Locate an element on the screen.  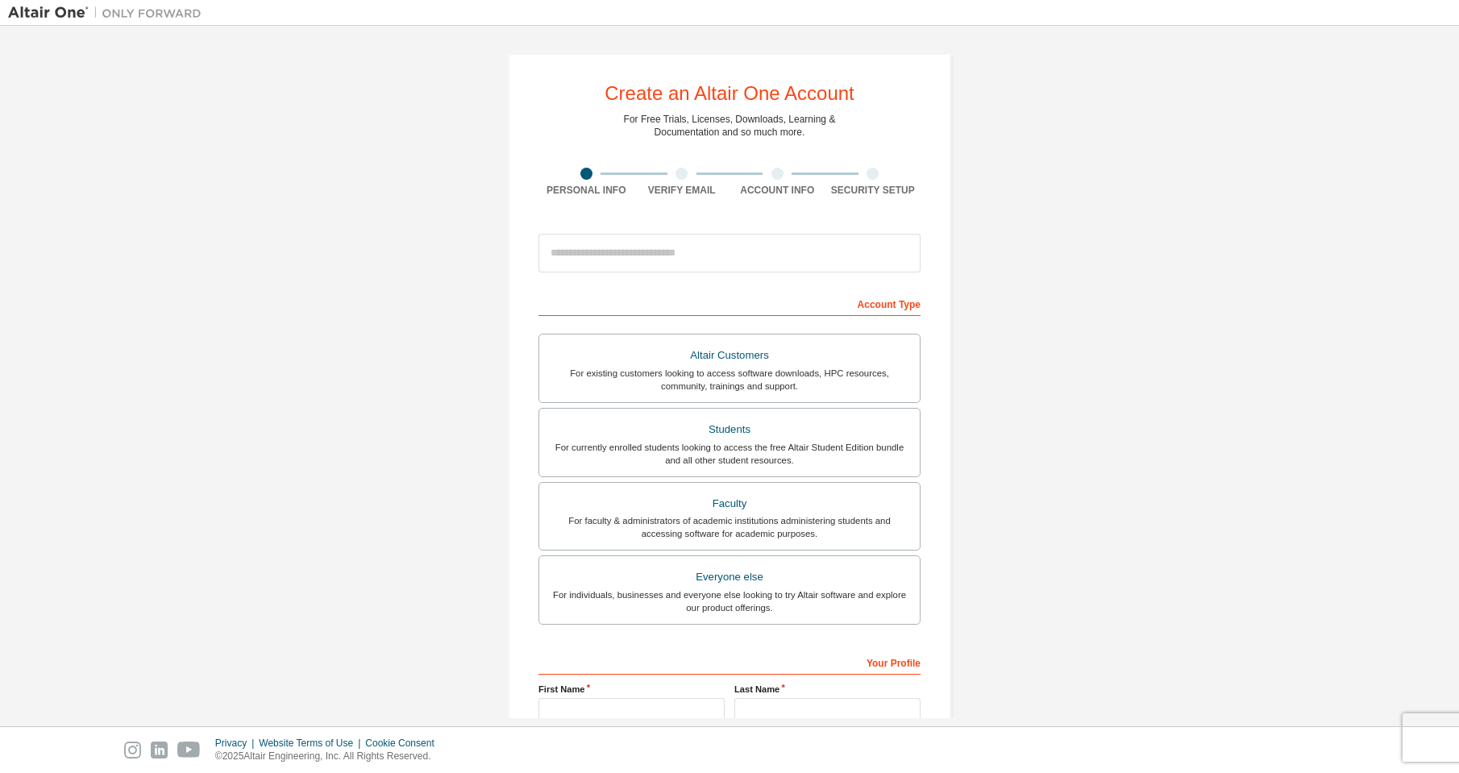
div: Students is located at coordinates (729, 430).